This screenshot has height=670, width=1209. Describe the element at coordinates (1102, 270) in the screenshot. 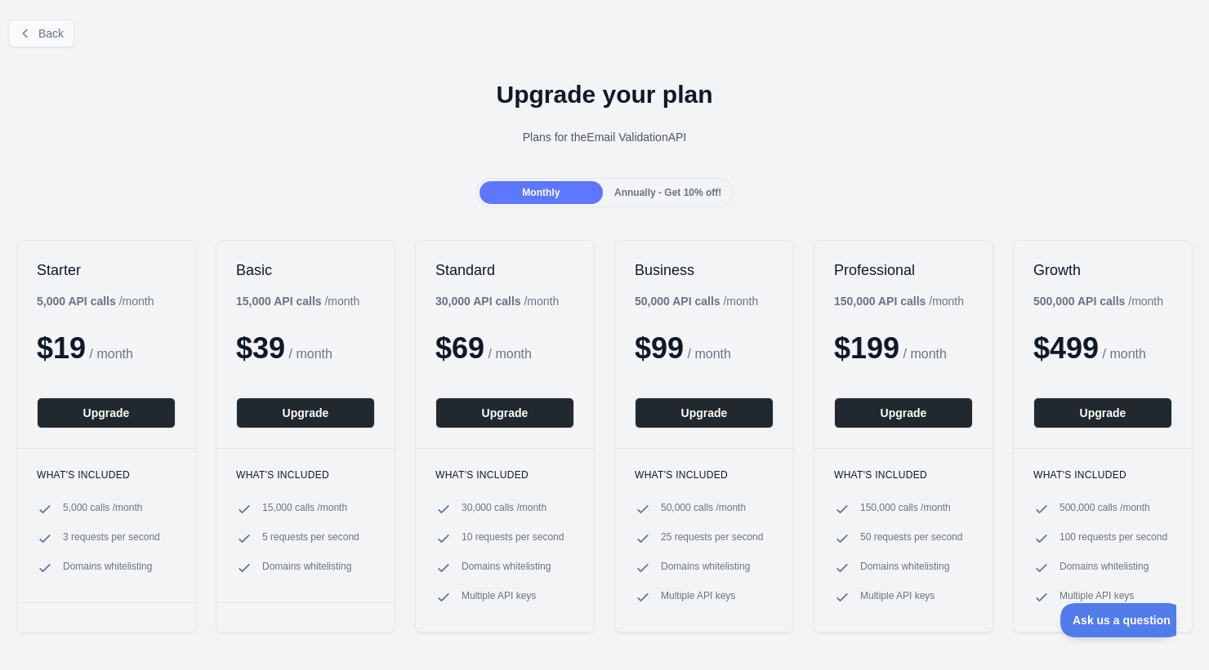

I see `h2: Growth` at that location.